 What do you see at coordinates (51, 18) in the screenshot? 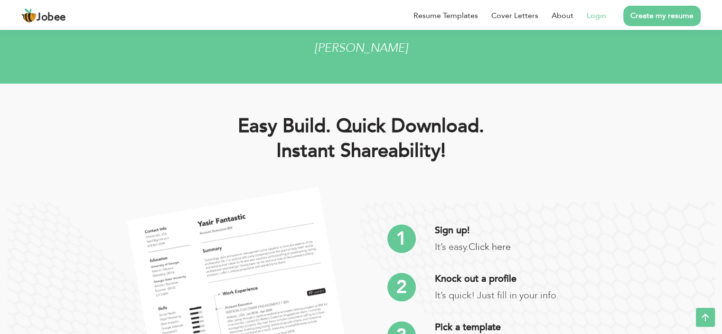
I see `span: Jobee` at bounding box center [51, 18].